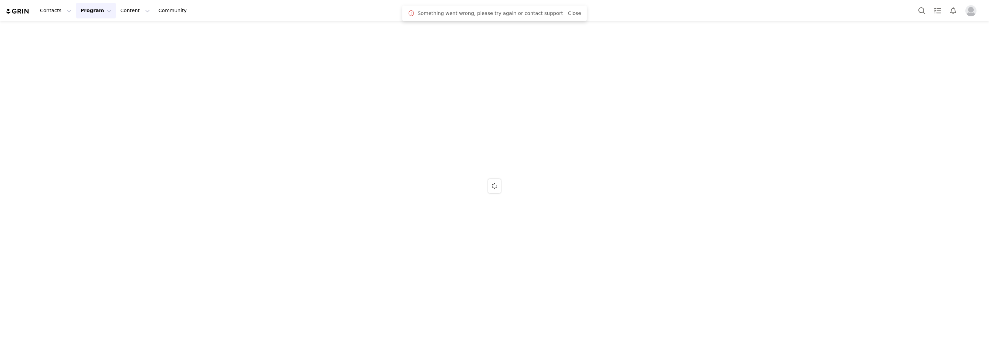  Describe the element at coordinates (96, 10) in the screenshot. I see `button: Program` at that location.